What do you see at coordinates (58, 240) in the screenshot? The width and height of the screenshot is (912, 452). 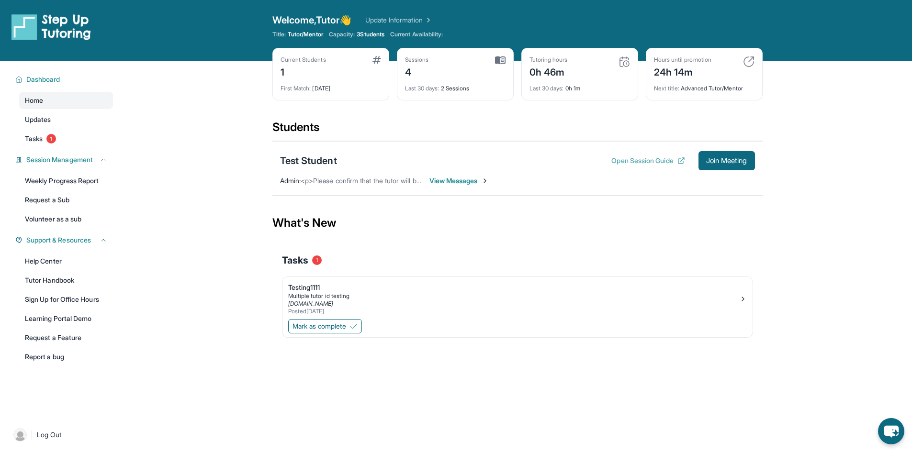 I see `span: Support & Resources` at bounding box center [58, 240].